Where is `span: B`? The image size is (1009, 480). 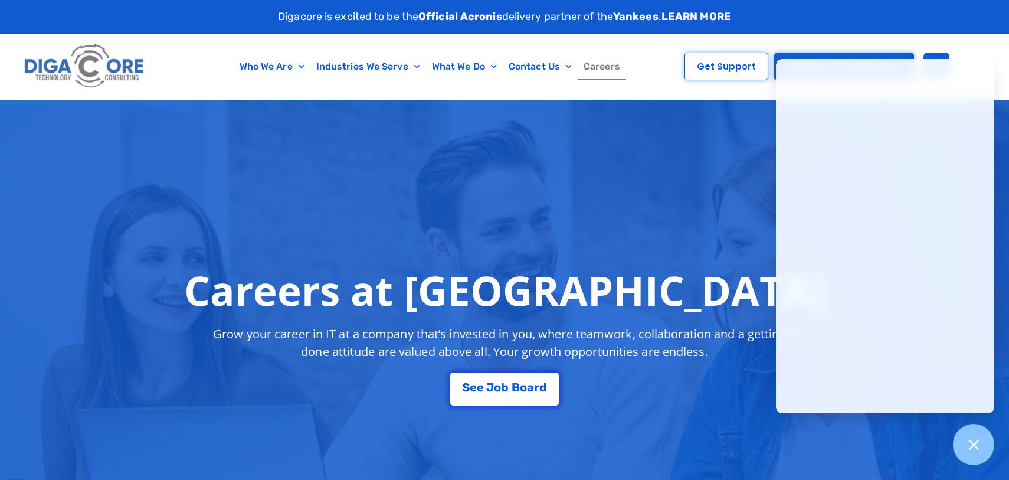 span: B is located at coordinates (516, 387).